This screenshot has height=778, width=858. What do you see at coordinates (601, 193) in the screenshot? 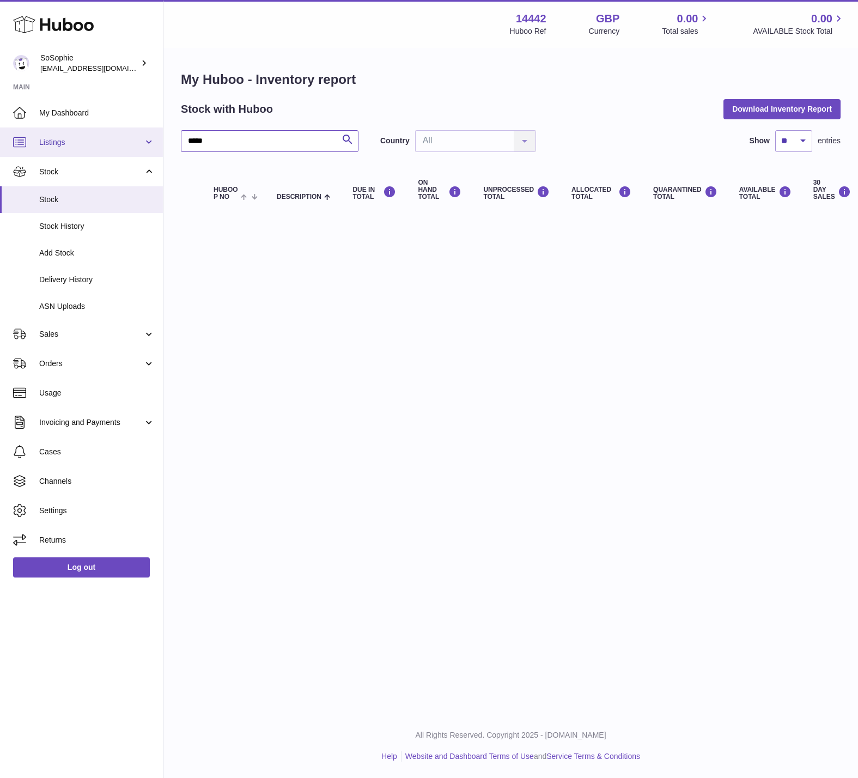
I see `div: ALLOCATED Total` at bounding box center [601, 193].